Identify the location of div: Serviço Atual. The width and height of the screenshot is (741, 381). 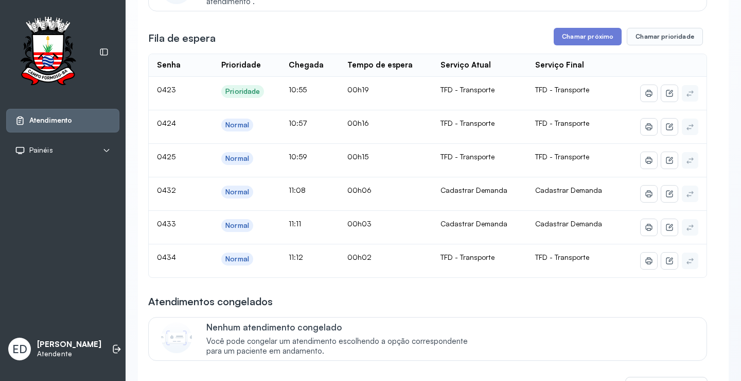
(466, 65).